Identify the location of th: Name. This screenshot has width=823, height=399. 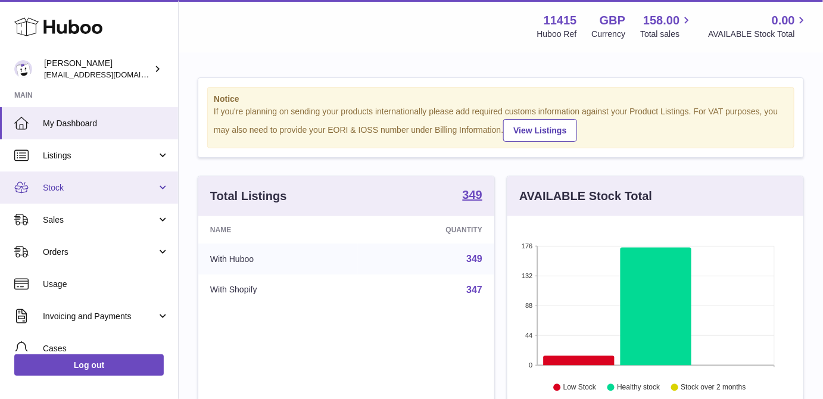
(278, 230).